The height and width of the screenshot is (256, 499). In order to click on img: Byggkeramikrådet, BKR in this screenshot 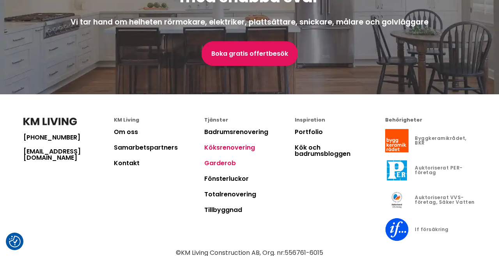, I will do `click(397, 141)`.